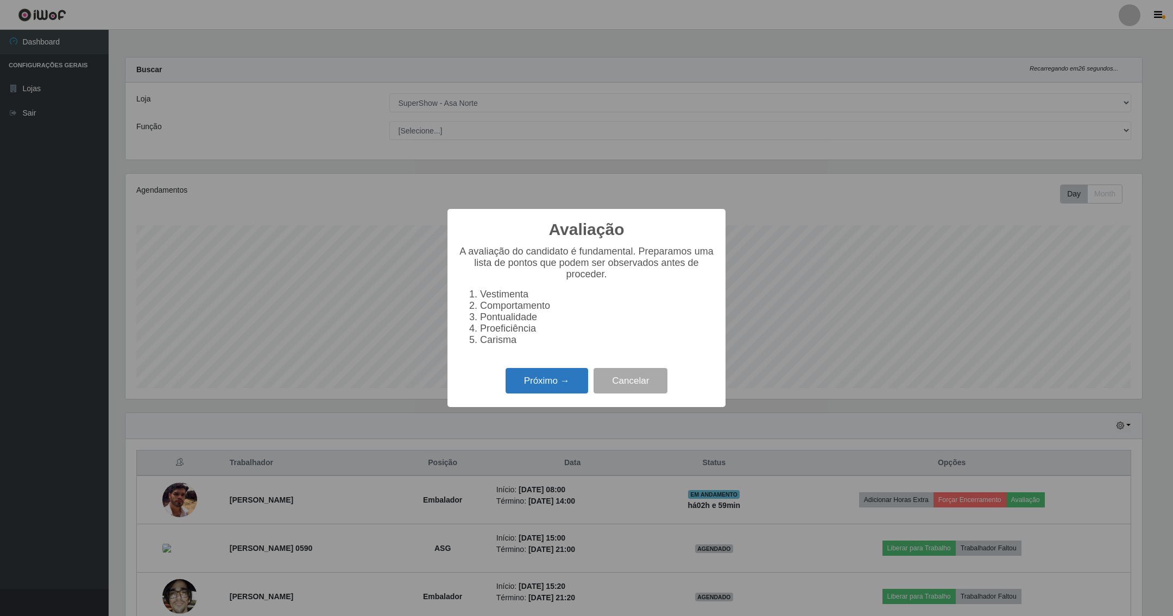 The image size is (1173, 616). What do you see at coordinates (597, 294) in the screenshot?
I see `li: Vestimenta` at bounding box center [597, 294].